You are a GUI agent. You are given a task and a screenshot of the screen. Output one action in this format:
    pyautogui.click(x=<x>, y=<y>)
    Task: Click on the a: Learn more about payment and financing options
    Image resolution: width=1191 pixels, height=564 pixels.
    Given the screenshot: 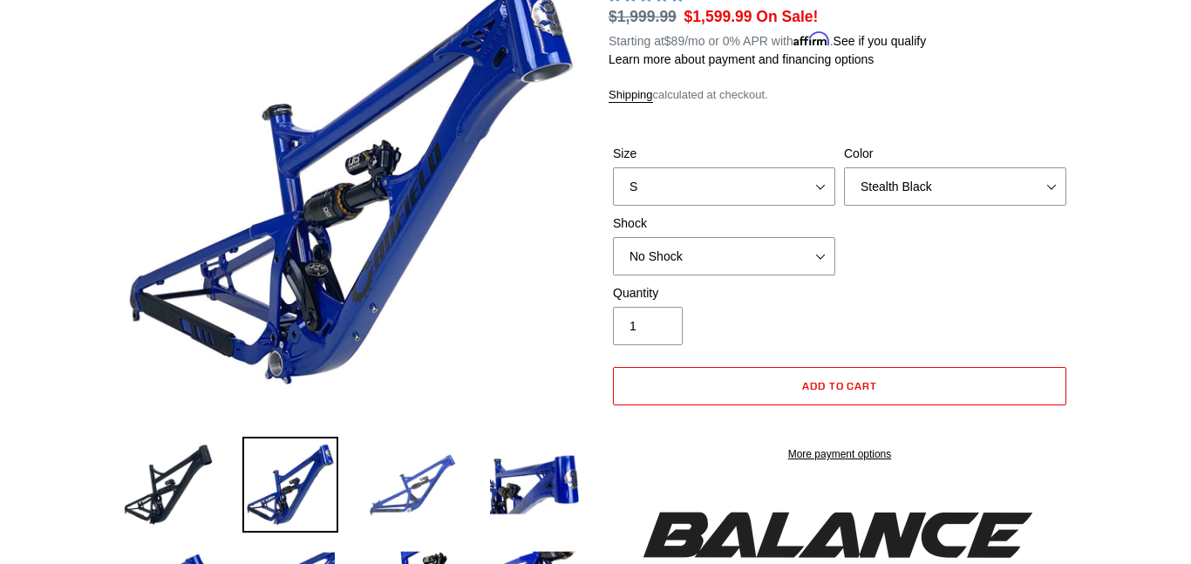 What is the action you would take?
    pyautogui.click(x=741, y=59)
    